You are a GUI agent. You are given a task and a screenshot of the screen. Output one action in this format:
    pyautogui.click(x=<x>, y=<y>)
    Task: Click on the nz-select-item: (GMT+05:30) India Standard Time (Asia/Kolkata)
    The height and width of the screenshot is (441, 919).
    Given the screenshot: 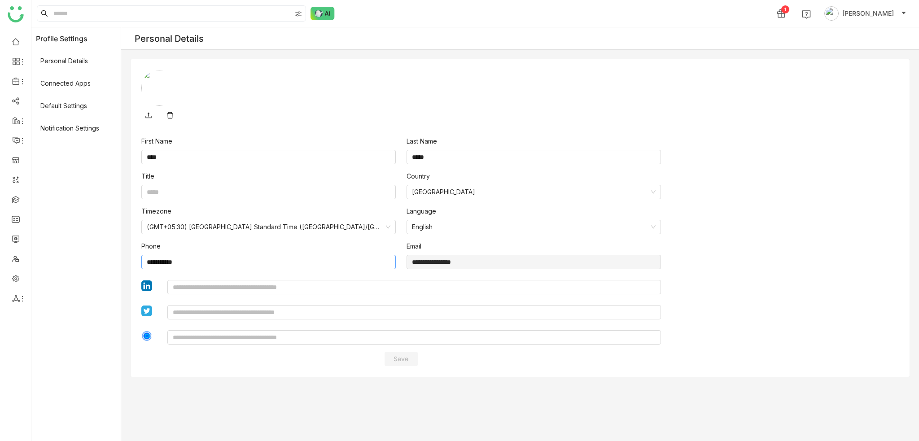 What is the action you would take?
    pyautogui.click(x=268, y=227)
    